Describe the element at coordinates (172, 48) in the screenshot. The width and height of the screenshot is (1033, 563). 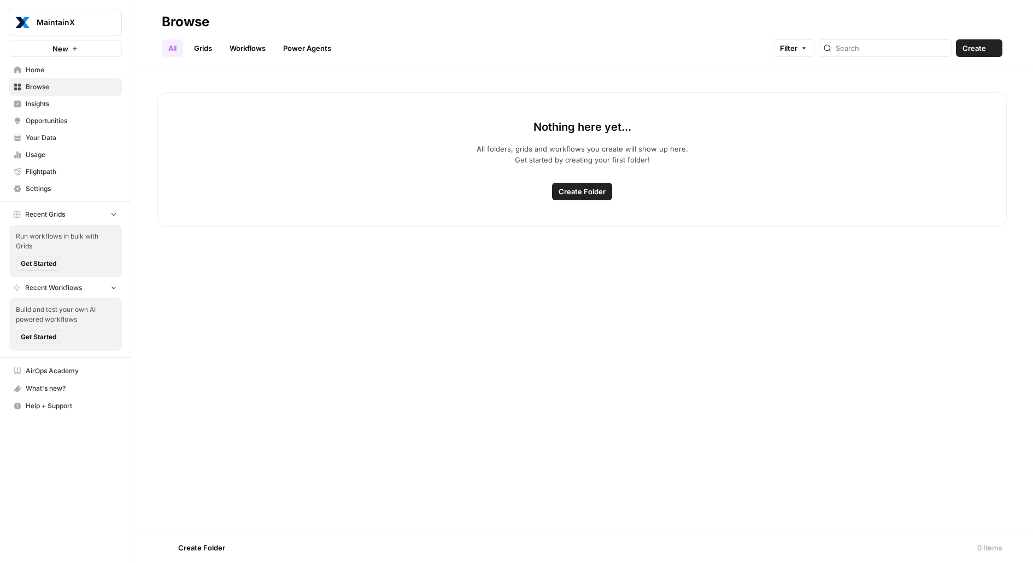
I see `a: All` at that location.